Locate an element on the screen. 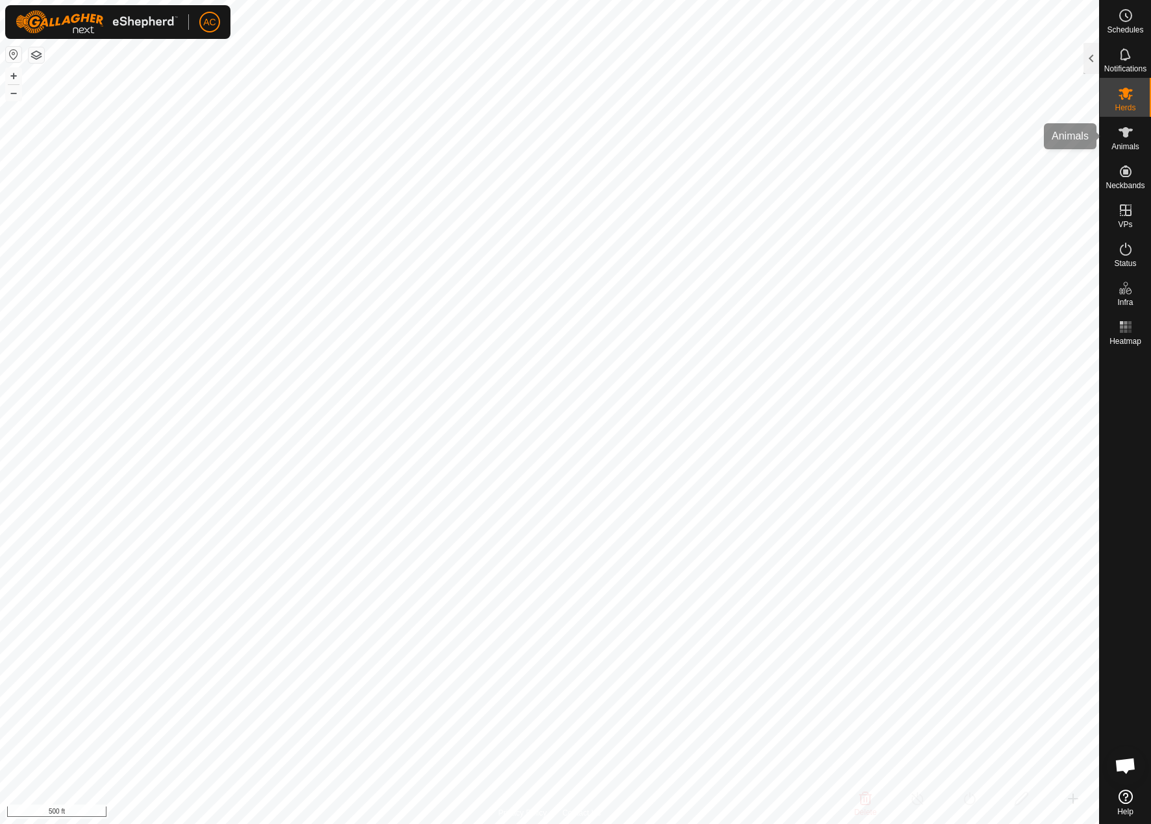 This screenshot has height=824, width=1151. img: Gallagher Logo is located at coordinates (97, 22).